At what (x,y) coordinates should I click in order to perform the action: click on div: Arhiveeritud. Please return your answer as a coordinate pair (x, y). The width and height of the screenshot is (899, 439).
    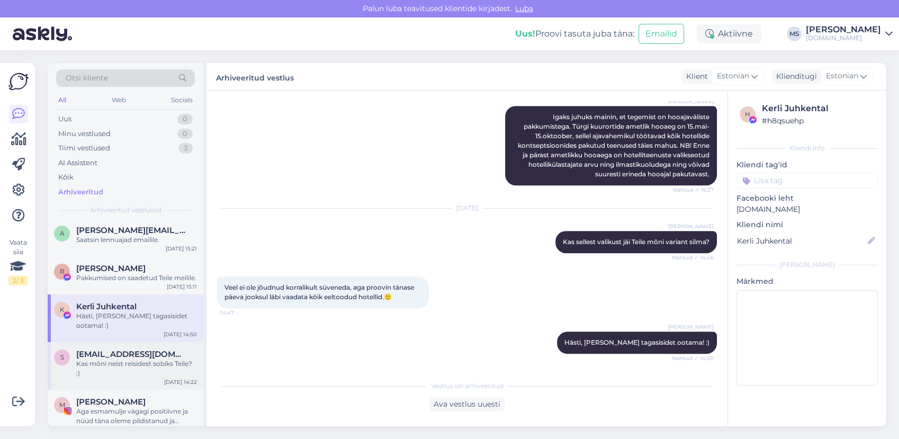
    Looking at the image, I should click on (80, 192).